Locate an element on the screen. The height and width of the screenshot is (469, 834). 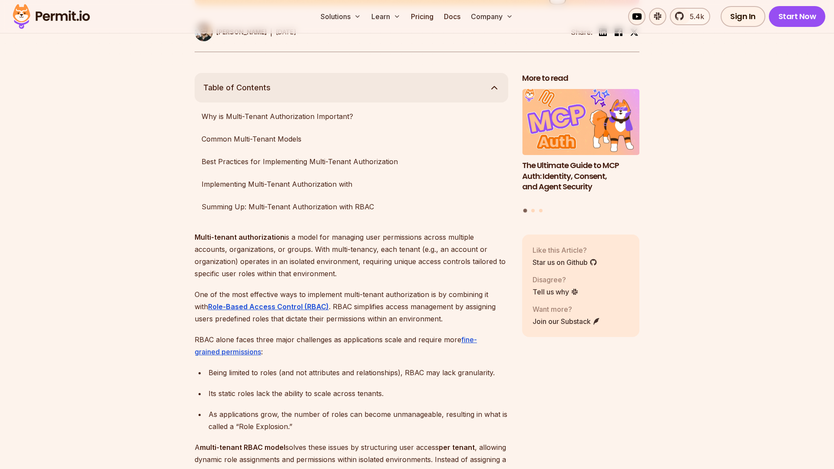
div: Being limited to roles (and not attributes and relationships), RBAC may lack granularity. is located at coordinates (358, 373).